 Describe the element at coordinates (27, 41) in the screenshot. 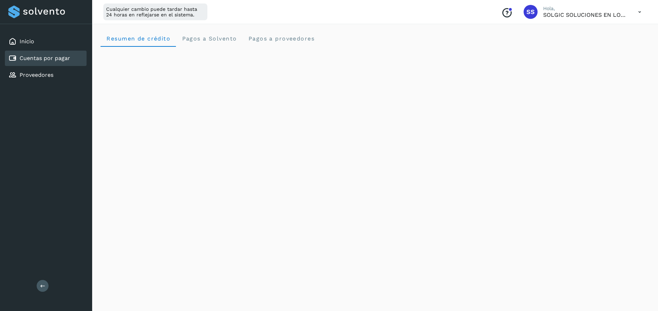

I see `a: Inicio` at that location.